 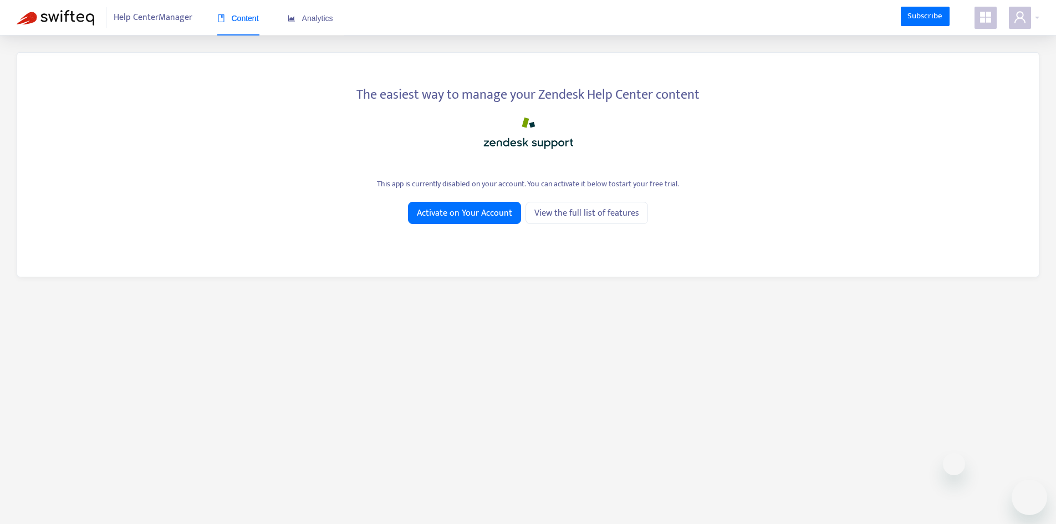 I want to click on span: Activate on Your Account, so click(x=465, y=213).